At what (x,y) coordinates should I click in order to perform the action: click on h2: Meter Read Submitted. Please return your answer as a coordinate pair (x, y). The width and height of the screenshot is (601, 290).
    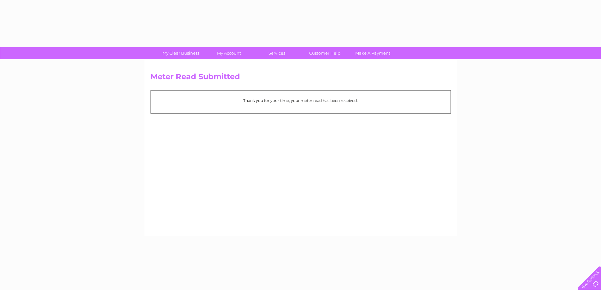
    Looking at the image, I should click on (301, 78).